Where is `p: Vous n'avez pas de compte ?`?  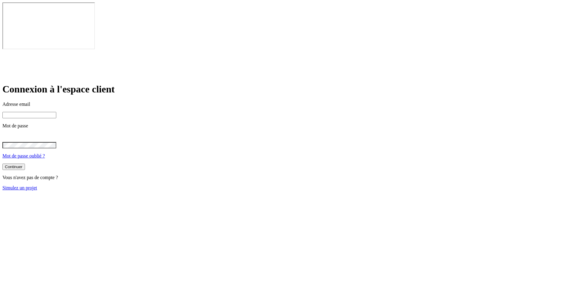 p: Vous n'avez pas de compte ? is located at coordinates (292, 177).